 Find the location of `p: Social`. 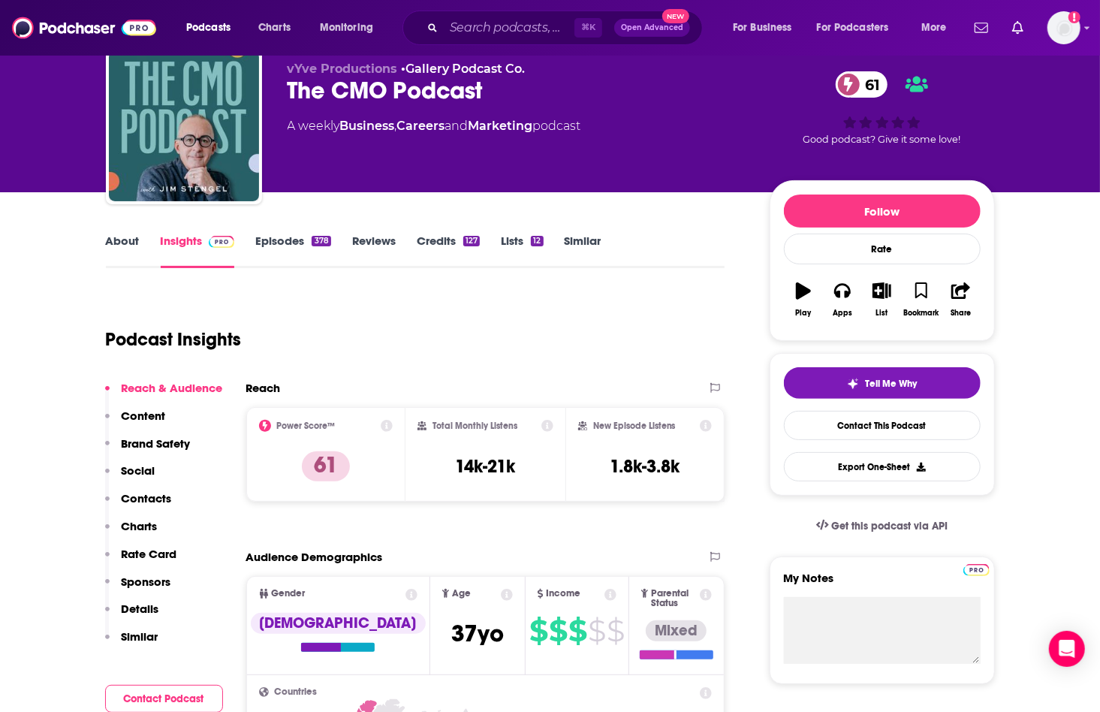

p: Social is located at coordinates (138, 470).